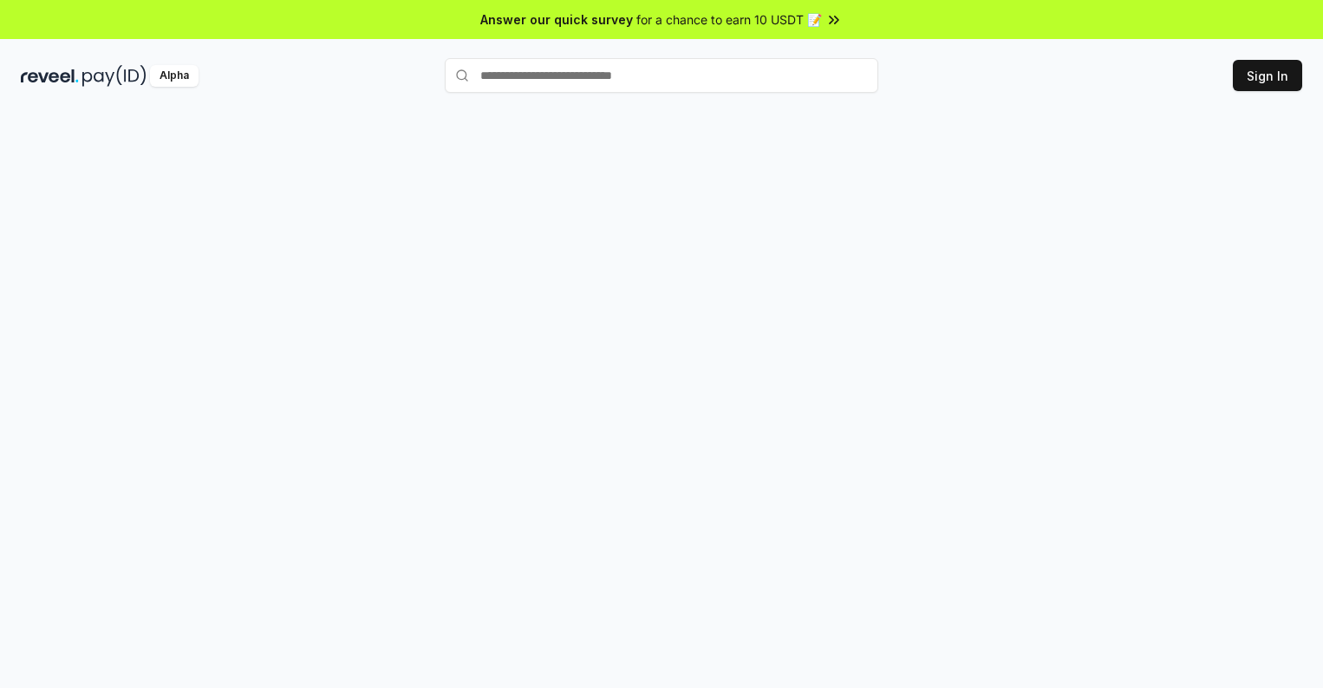 This screenshot has width=1323, height=688. Describe the element at coordinates (557, 19) in the screenshot. I see `span: Answer our quick survey` at that location.